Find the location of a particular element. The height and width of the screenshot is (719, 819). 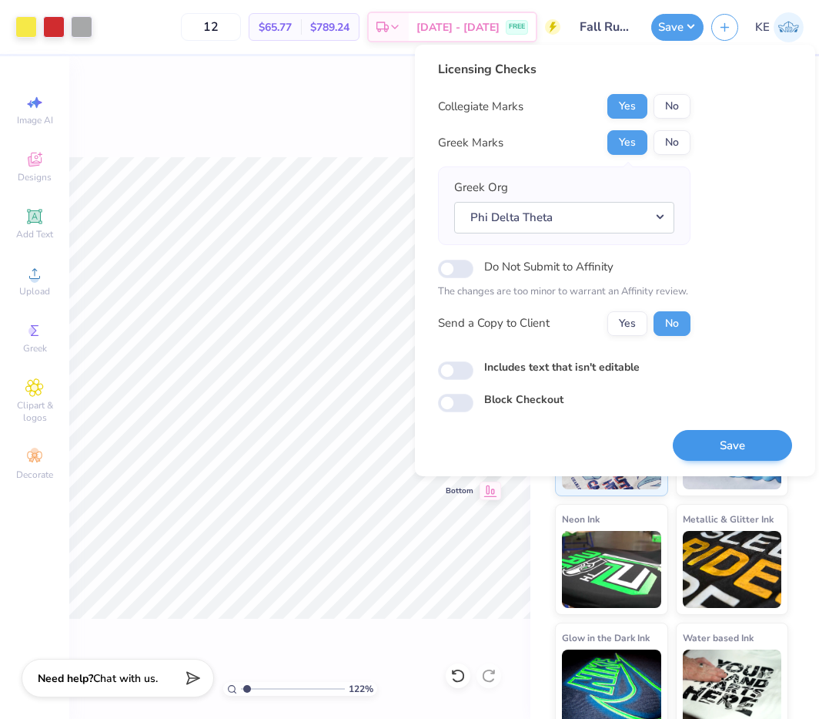

span: Greek is located at coordinates (35, 348).